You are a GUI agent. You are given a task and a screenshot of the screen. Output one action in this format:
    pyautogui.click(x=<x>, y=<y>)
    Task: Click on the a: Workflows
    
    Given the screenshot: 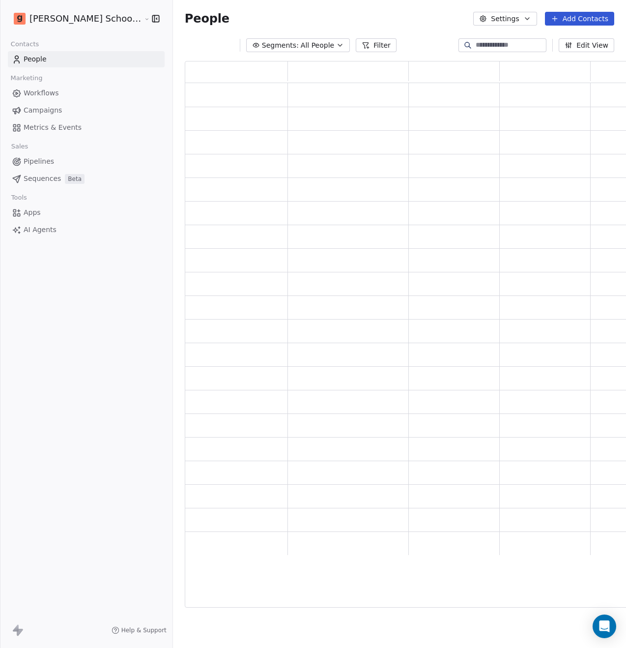 What is the action you would take?
    pyautogui.click(x=86, y=93)
    